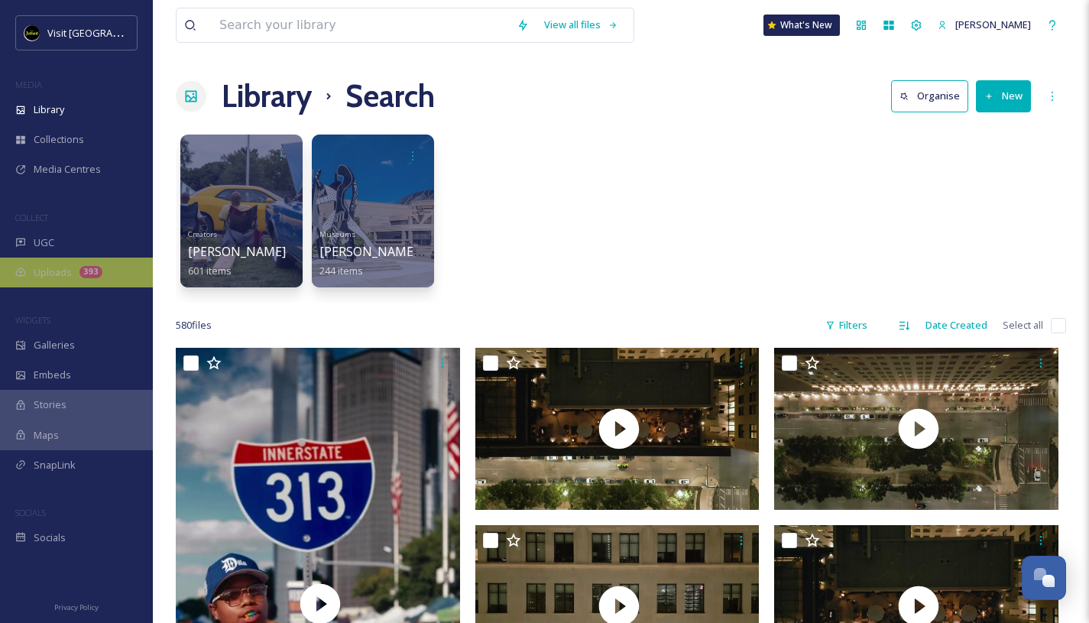 The image size is (1089, 623). I want to click on span: Privacy Policy, so click(76, 607).